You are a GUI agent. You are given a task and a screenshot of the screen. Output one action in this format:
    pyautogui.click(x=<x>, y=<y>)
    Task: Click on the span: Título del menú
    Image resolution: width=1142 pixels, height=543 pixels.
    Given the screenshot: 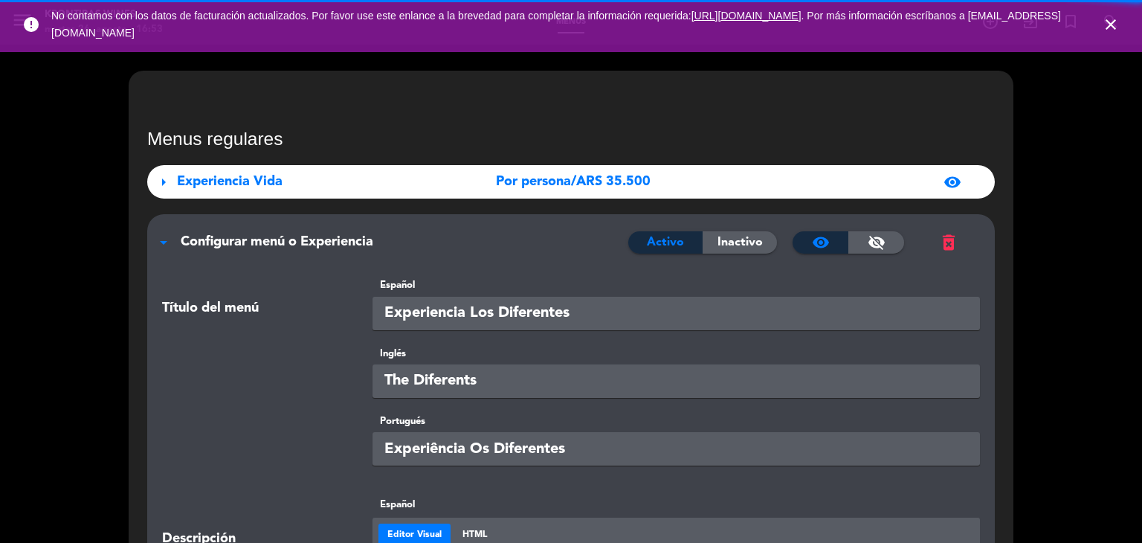 What is the action you would take?
    pyautogui.click(x=210, y=308)
    